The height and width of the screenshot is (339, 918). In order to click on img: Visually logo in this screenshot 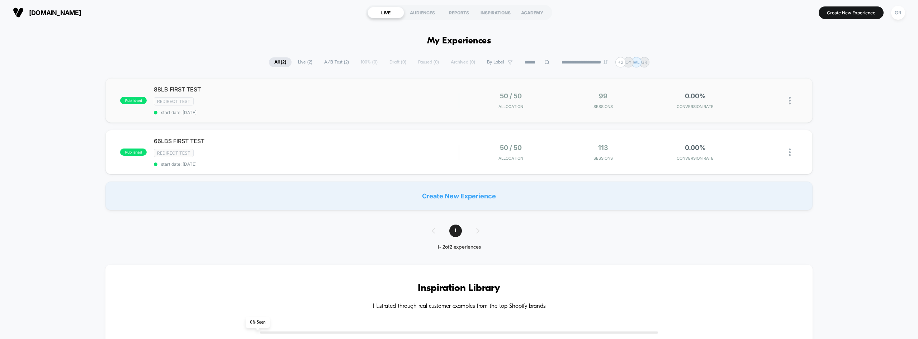, I will do `click(18, 13)`.